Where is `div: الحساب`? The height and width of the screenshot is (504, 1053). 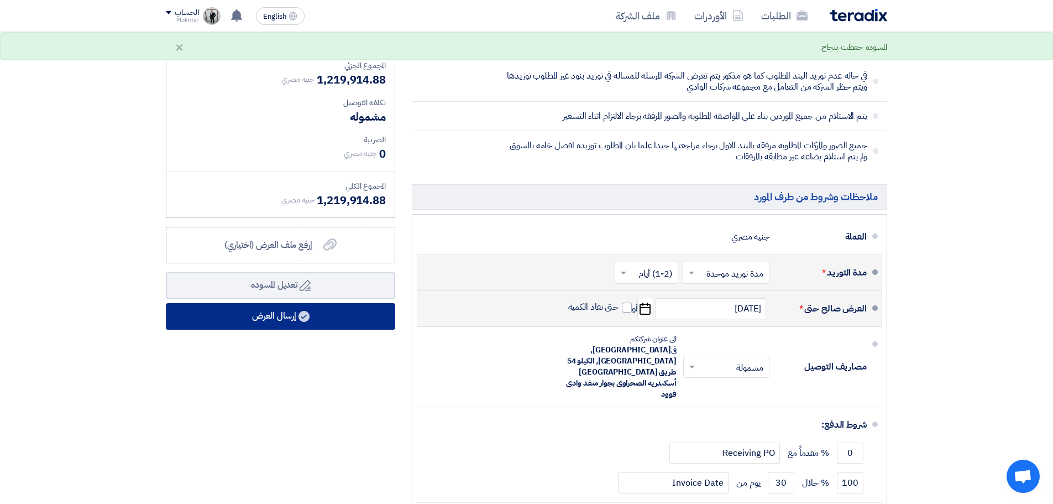
div: الحساب is located at coordinates (186, 13).